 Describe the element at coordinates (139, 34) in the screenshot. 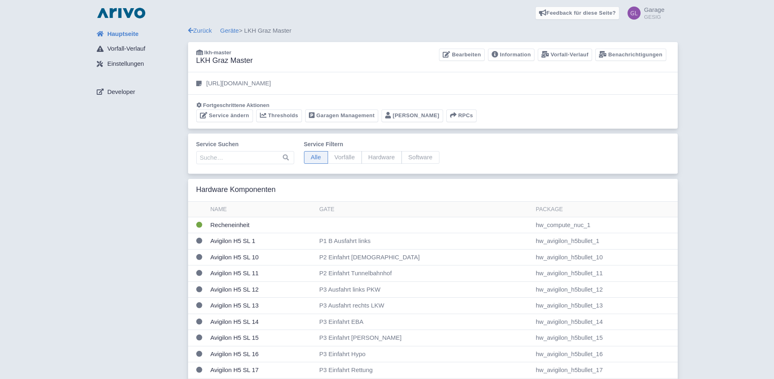

I see `a: Hauptseite` at that location.